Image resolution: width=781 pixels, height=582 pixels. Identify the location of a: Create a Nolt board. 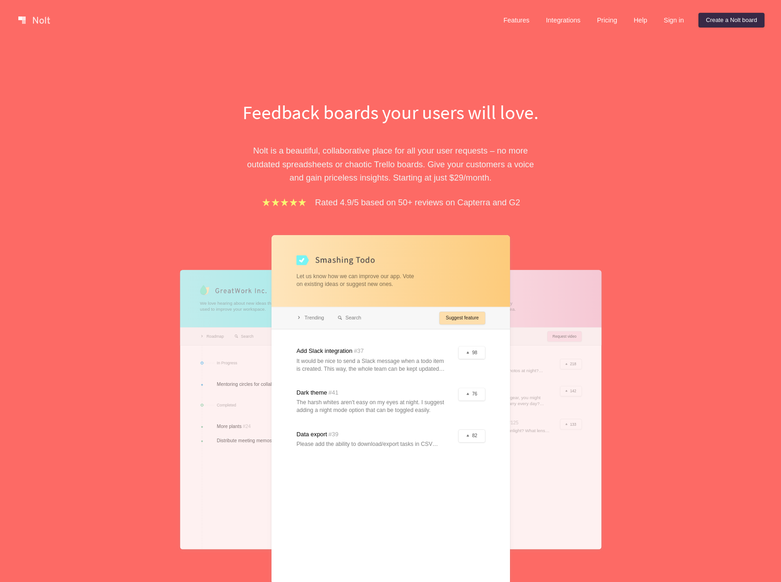
(731, 20).